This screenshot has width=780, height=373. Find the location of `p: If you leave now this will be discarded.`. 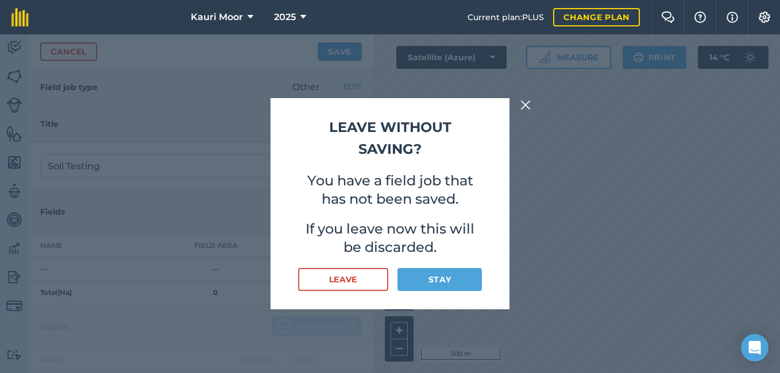

p: If you leave now this will be discarded. is located at coordinates (390, 238).